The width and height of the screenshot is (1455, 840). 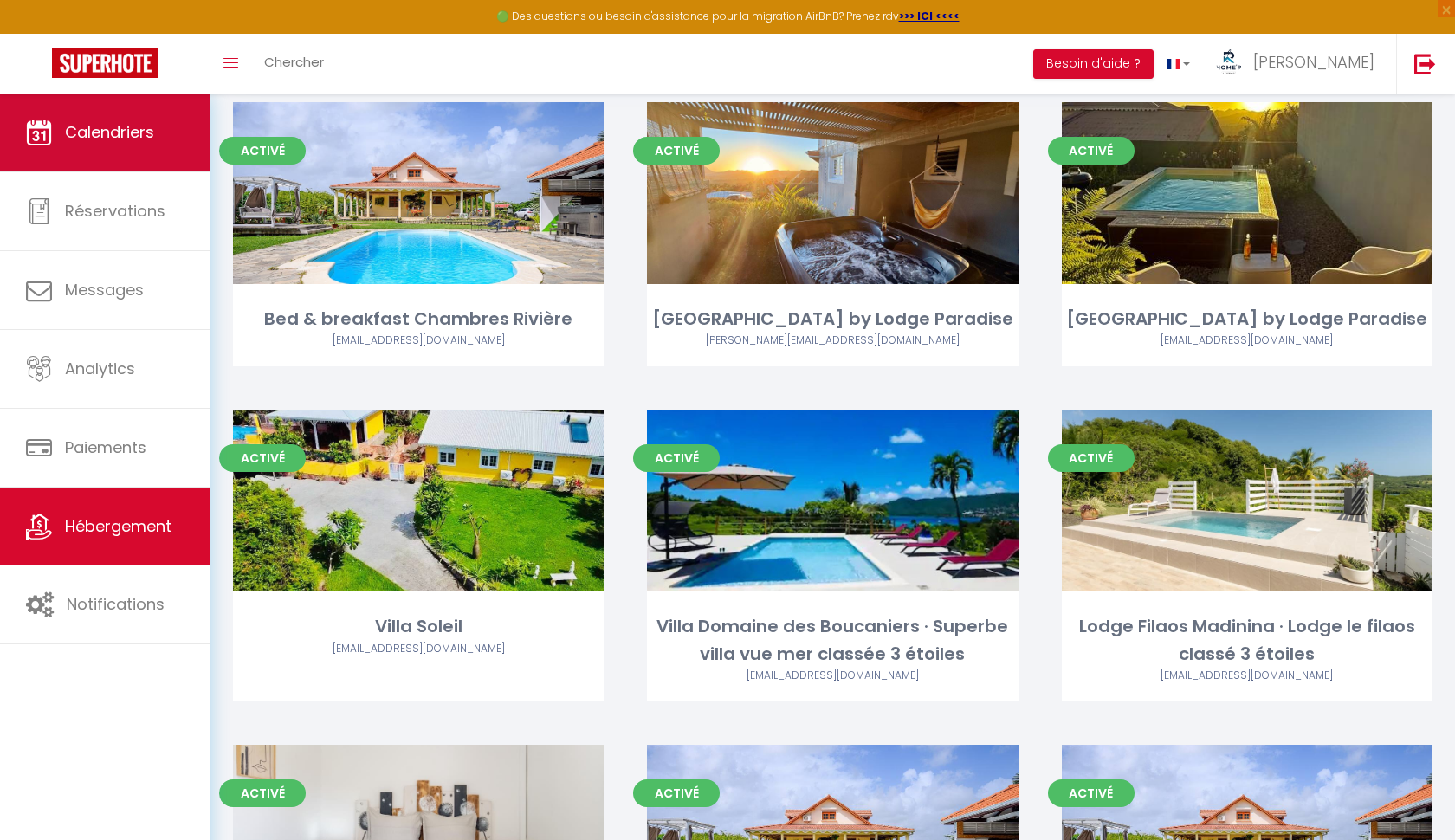 What do you see at coordinates (110, 131) in the screenshot?
I see `span: Calendriers` at bounding box center [110, 131].